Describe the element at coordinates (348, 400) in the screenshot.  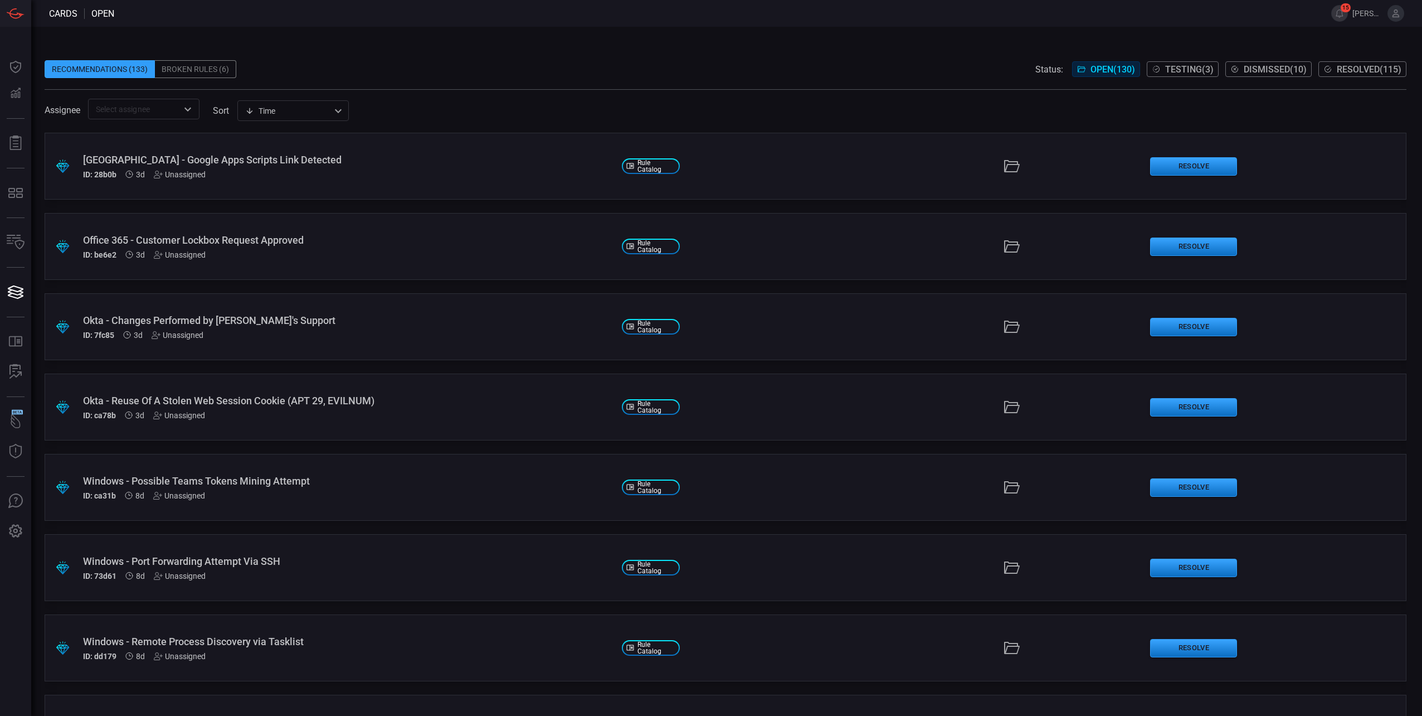
I see `div: Okta - Reuse Of A Stolen Web Session Cookie (APT 29, EVILNUM)` at that location.